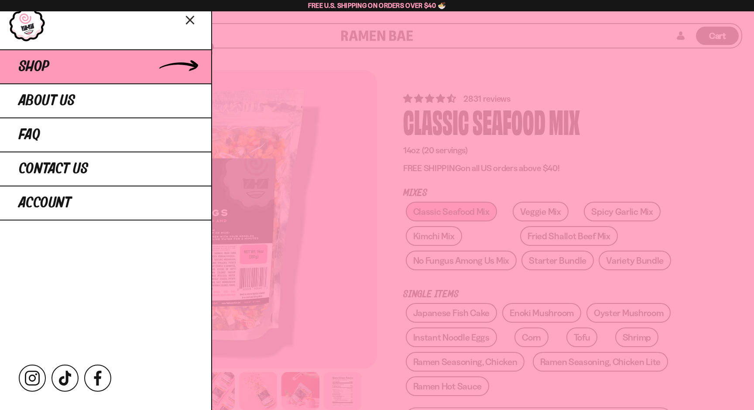 Image resolution: width=754 pixels, height=410 pixels. I want to click on span: About Us, so click(47, 101).